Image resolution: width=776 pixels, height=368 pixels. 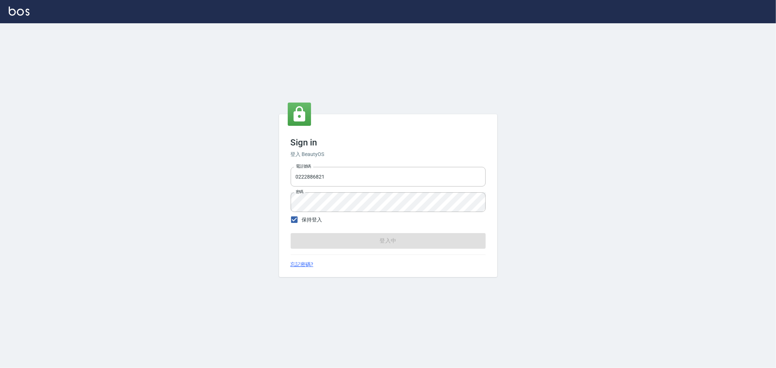 I want to click on h6: 登入 BeautyOS, so click(x=388, y=154).